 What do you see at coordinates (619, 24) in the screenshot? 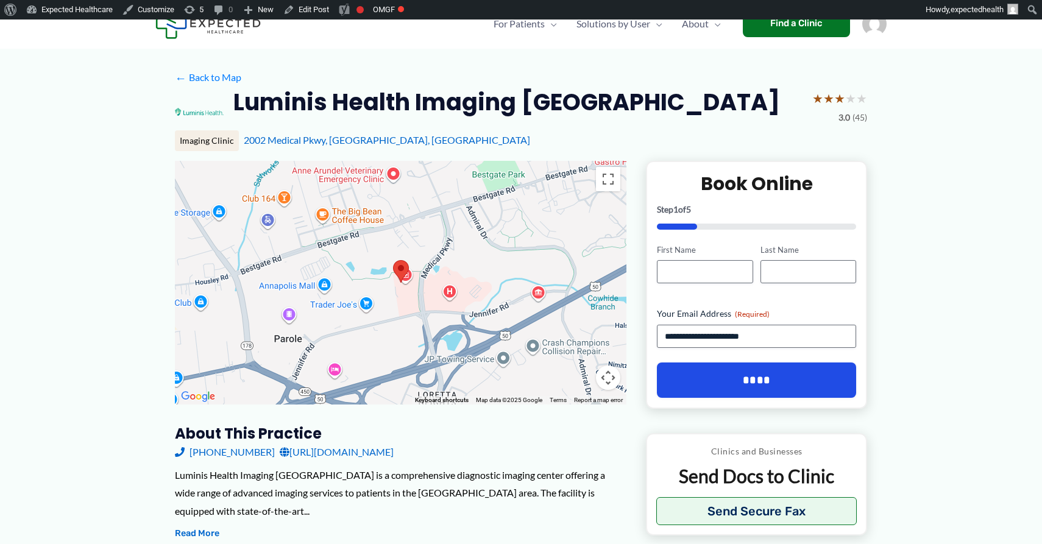
I see `a: Solutions by UserMenu Toggle` at bounding box center [619, 24].